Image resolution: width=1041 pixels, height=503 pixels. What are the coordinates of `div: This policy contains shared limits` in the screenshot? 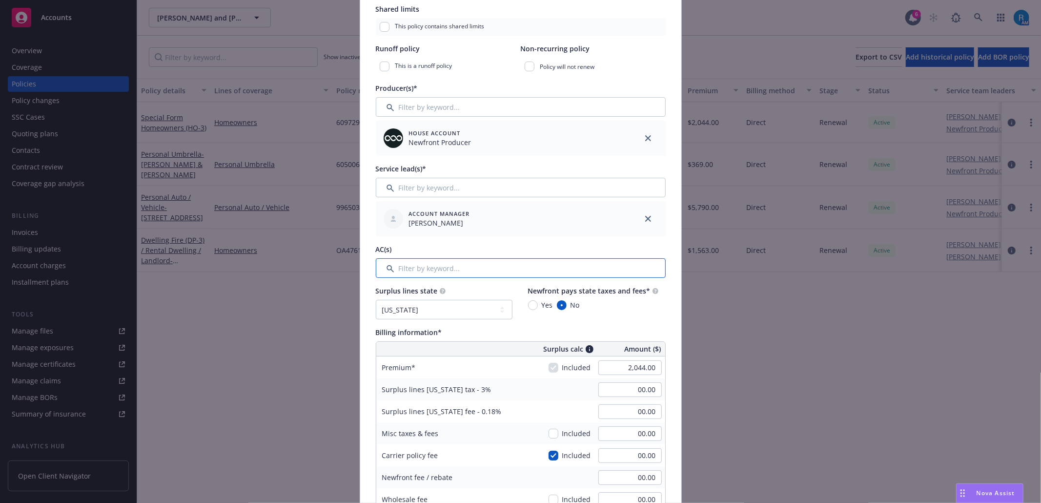 It's located at (521, 27).